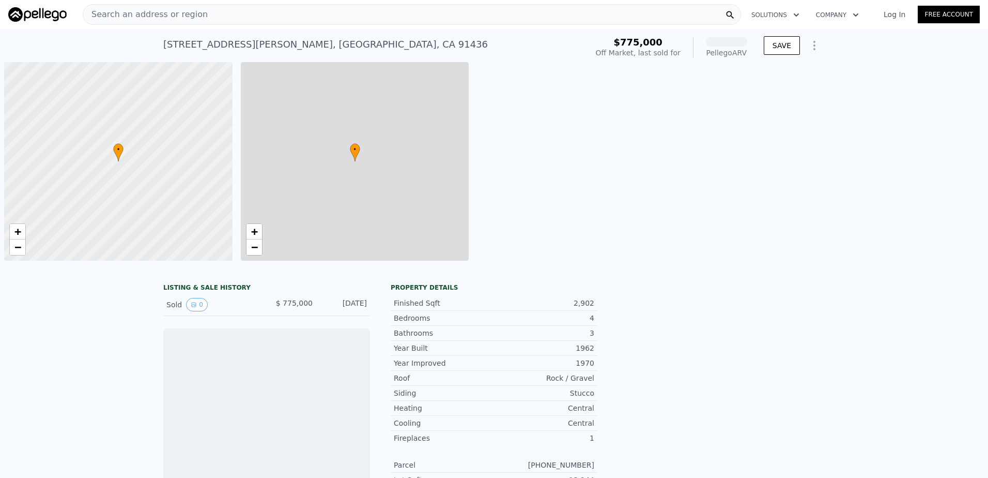  Describe the element at coordinates (444, 333) in the screenshot. I see `div: Bathrooms` at that location.